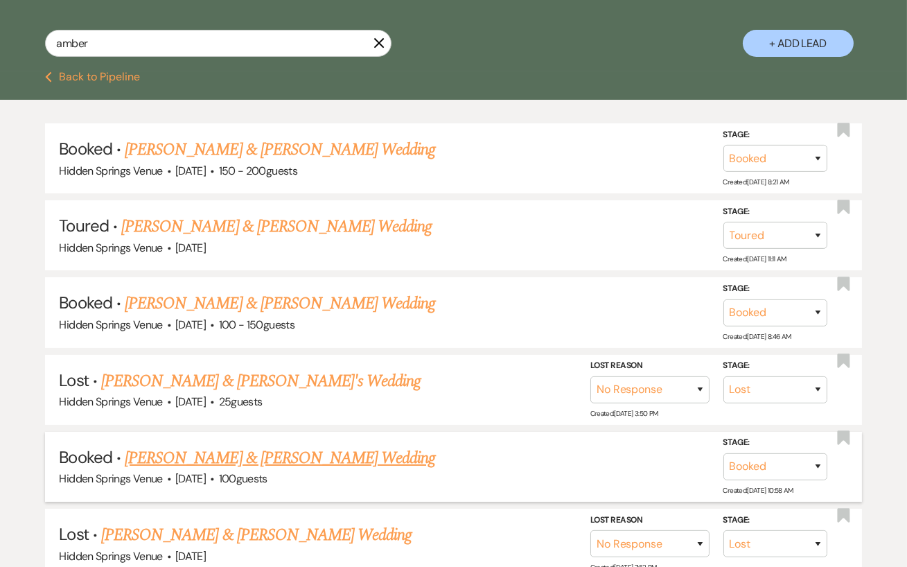  What do you see at coordinates (218, 43) in the screenshot?
I see `input: Search by name, event date, email address or phone number` at bounding box center [218, 43].